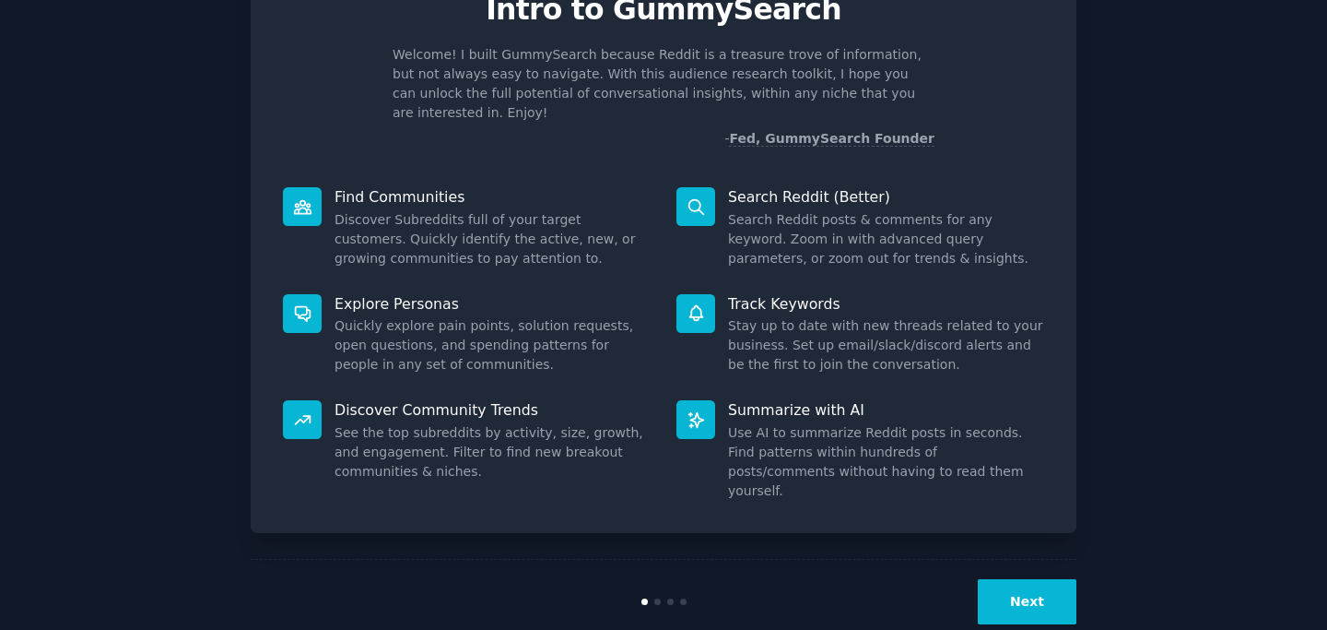  I want to click on dd: Discover Subreddits full of your target customers. Quickly identify the active, new, or growing c..., so click(492, 239).